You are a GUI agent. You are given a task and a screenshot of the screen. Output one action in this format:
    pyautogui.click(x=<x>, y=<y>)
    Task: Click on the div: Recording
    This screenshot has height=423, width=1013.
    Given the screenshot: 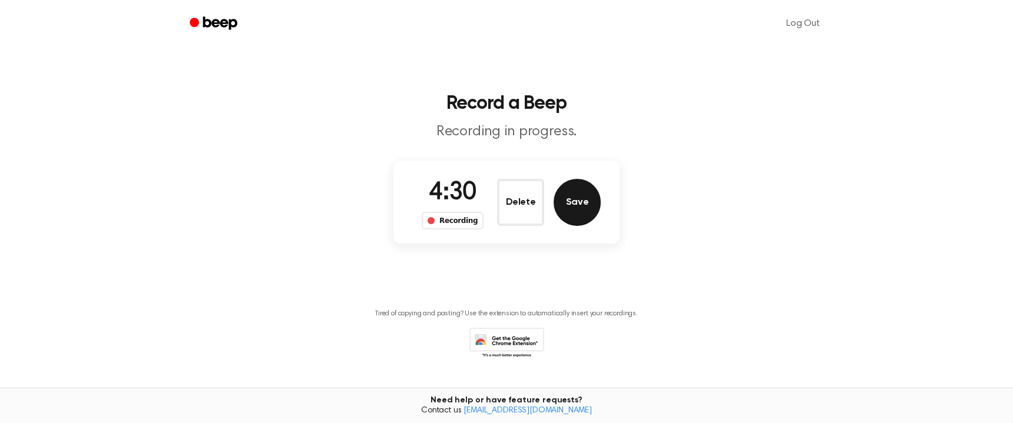 What is the action you would take?
    pyautogui.click(x=452, y=221)
    